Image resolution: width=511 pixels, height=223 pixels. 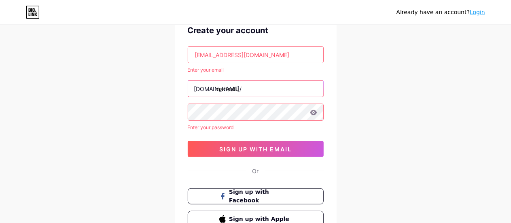 I want to click on div: Enter your password, so click(x=256, y=127).